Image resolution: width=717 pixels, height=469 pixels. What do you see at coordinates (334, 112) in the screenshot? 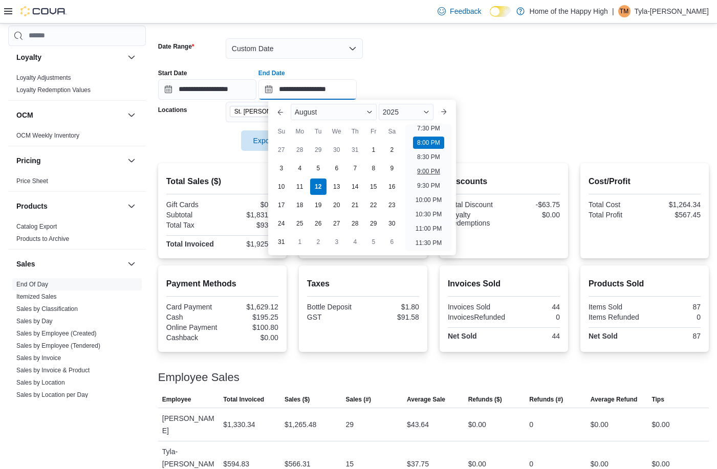
I see `div: Button. Open the month selector. August is currently selected.` at bounding box center [334, 112].